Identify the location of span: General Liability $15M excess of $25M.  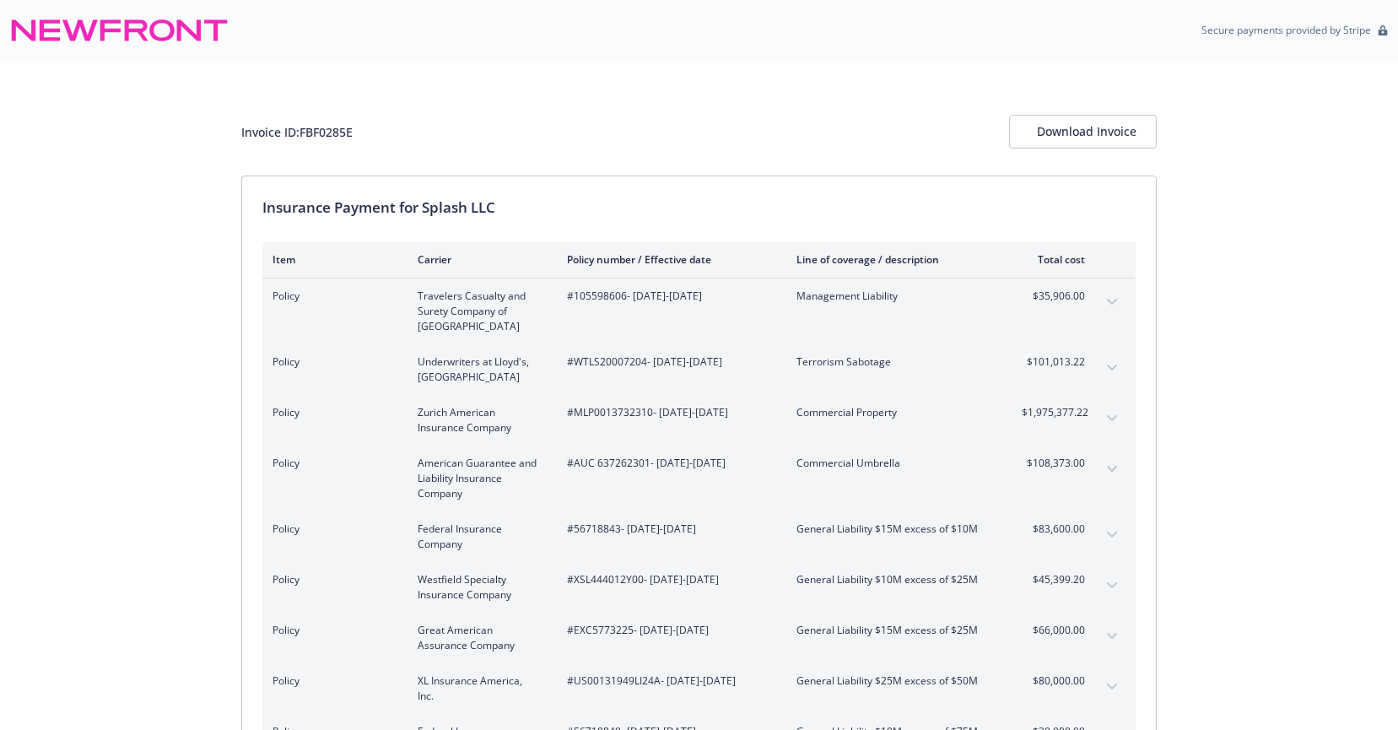
(895, 630).